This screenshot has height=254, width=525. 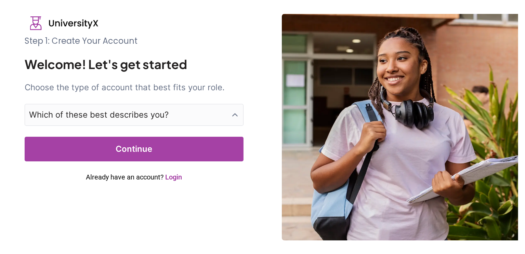 I want to click on button: Continue, so click(x=134, y=149).